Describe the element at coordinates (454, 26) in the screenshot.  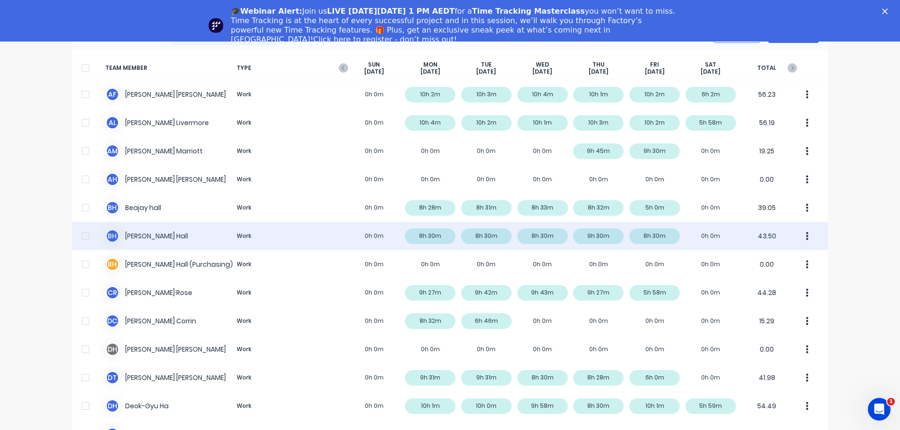
I see `div: Join us for a you won’t want to miss. Time Tracking is at the heart of every successful project a...` at that location.